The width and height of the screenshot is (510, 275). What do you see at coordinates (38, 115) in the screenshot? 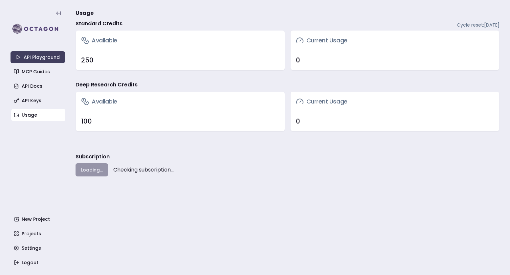
I see `a: Usage` at bounding box center [38, 115].